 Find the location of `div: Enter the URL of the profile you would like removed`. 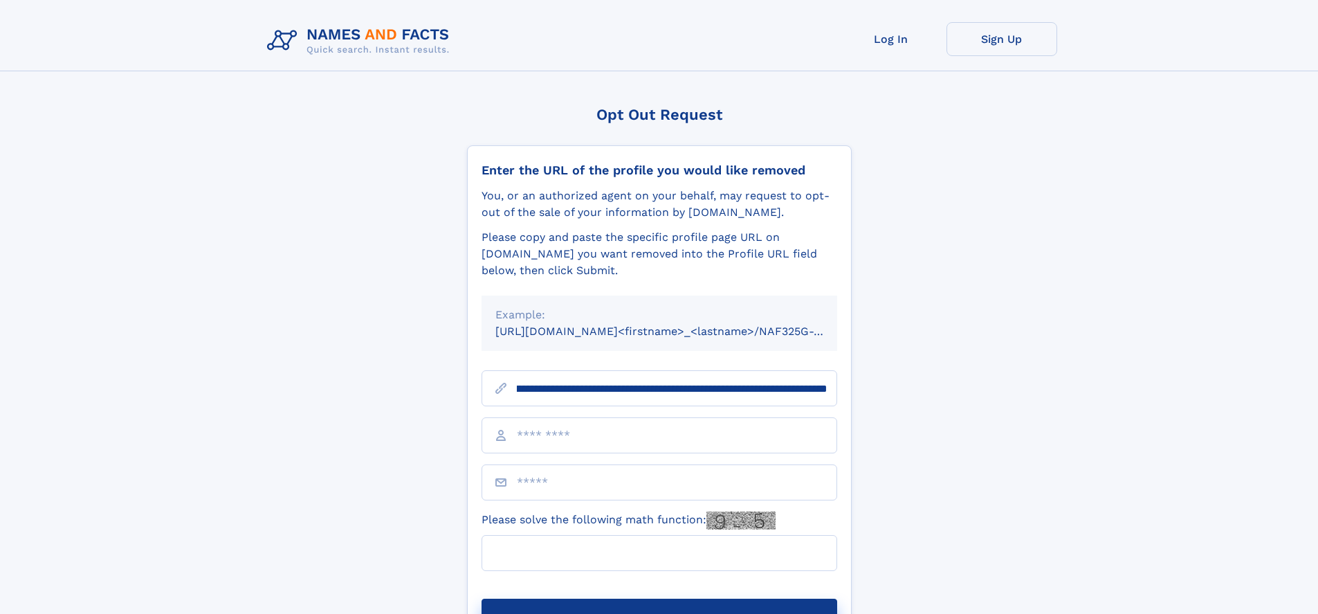

div: Enter the URL of the profile you would like removed is located at coordinates (659, 170).